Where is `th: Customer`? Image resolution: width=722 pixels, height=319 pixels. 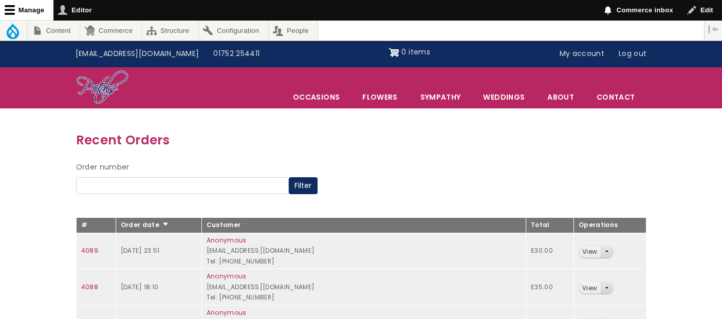
th: Customer is located at coordinates (363, 226).